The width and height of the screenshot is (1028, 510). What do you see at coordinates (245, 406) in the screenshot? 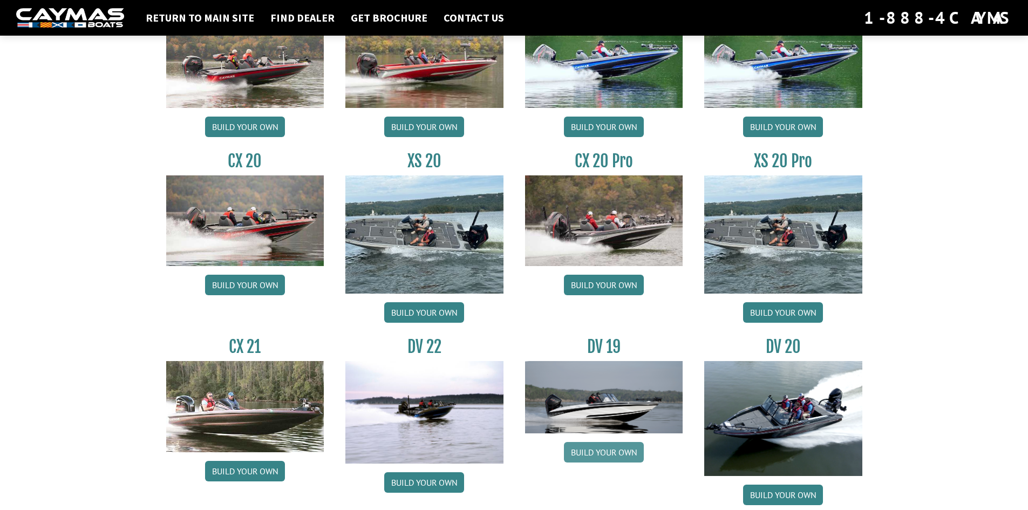
I see `img: CX21_thumb.jpg` at bounding box center [245, 406].